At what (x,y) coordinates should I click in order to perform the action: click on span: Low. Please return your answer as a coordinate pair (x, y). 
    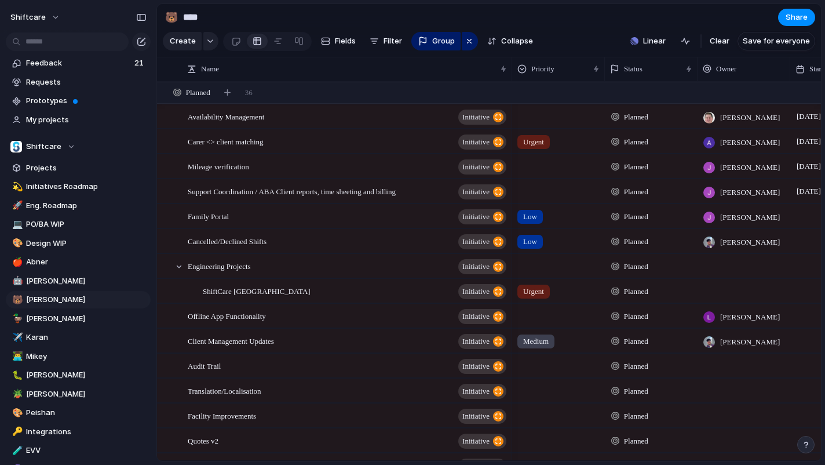
    Looking at the image, I should click on (530, 242).